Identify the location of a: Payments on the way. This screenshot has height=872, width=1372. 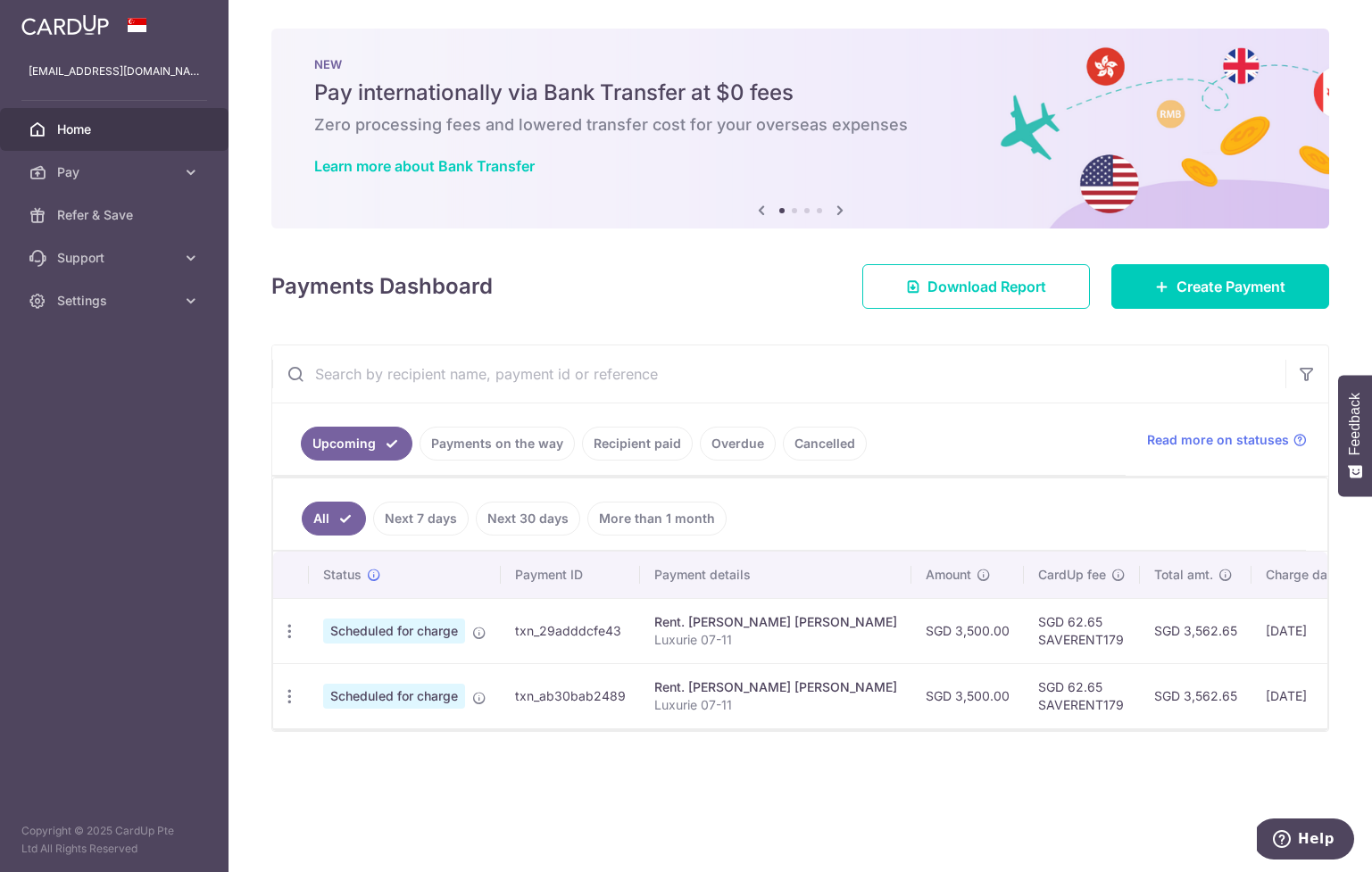
(498, 444).